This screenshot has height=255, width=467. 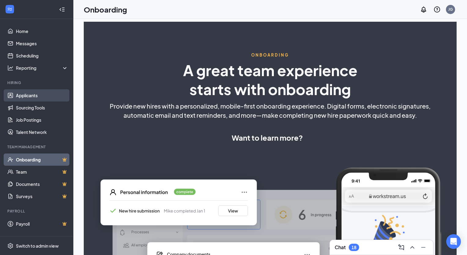 I want to click on svg: Collapse, so click(x=62, y=9).